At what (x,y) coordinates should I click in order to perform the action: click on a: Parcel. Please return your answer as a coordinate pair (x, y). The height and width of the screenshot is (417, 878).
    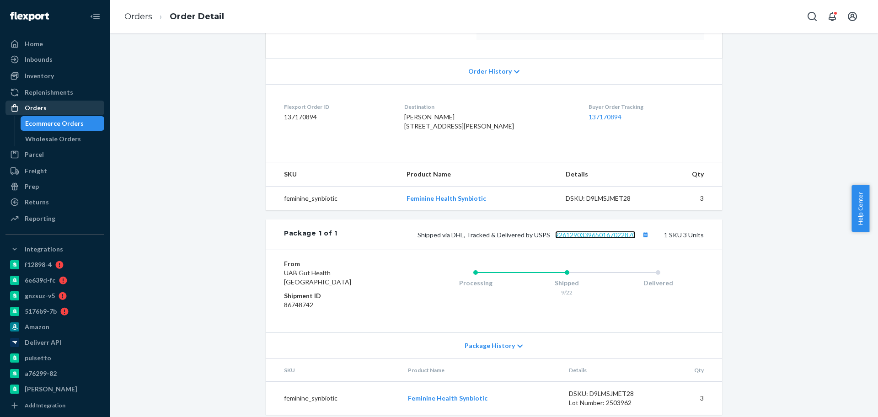
    Looking at the image, I should click on (55, 155).